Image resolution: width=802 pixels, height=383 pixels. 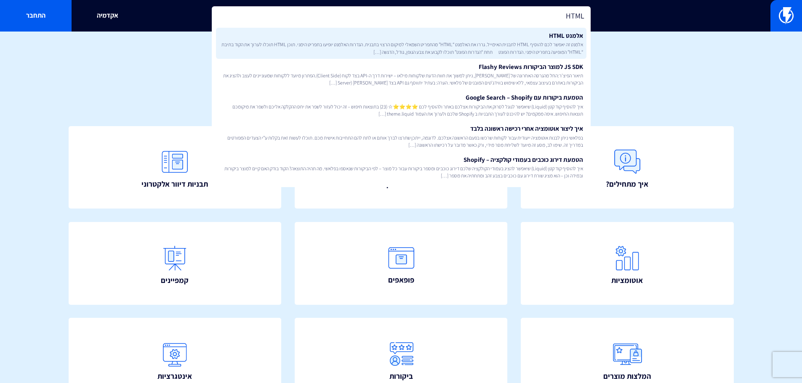 I want to click on span: אלמנט זה יאפשר לכם להוסיף HTML לתבנית האימייל. גררו את האלמנט “HTML” מהתפריט השמאלי למיקום הרצוי ..., so click(x=401, y=48).